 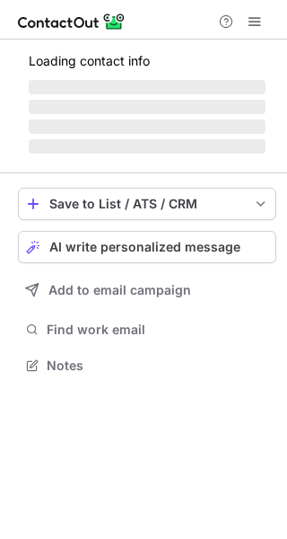 I want to click on span: AI write personalized message, so click(x=145, y=247).